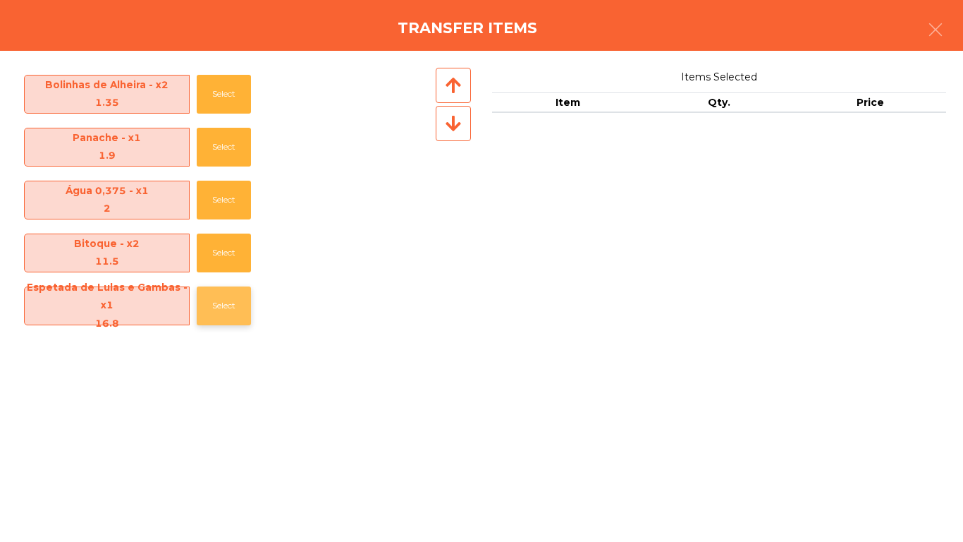  I want to click on th: Qty., so click(719, 103).